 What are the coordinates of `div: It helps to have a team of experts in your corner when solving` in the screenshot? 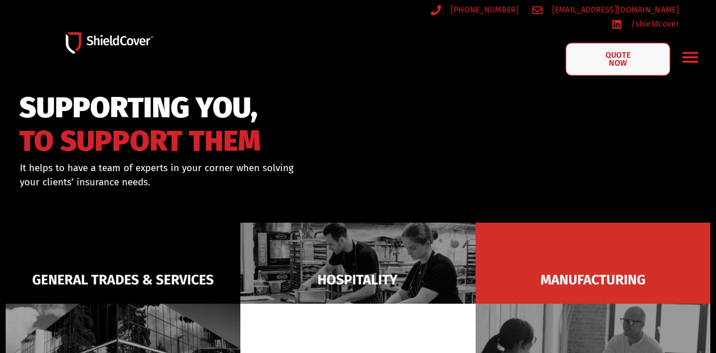 It's located at (211, 175).